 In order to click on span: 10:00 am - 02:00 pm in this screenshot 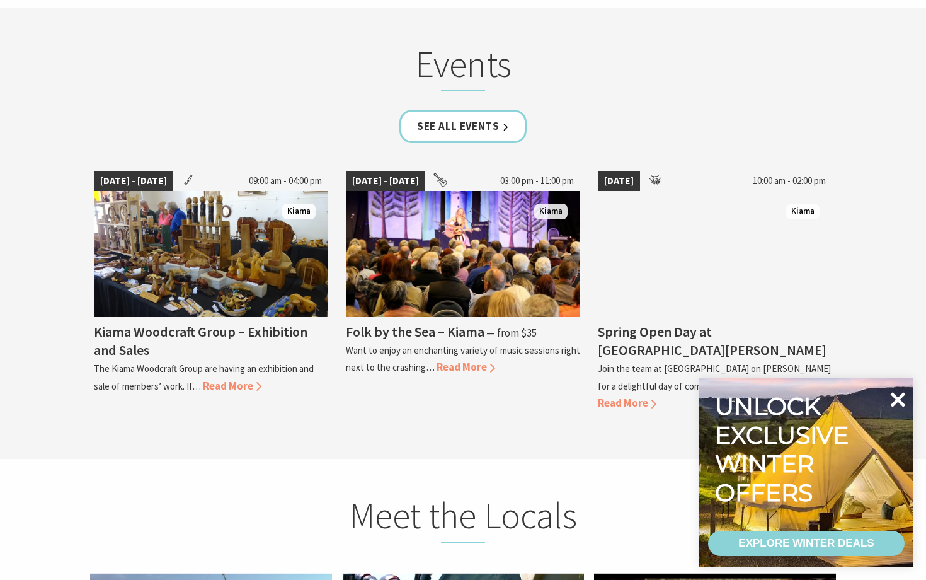, I will do `click(790, 181)`.